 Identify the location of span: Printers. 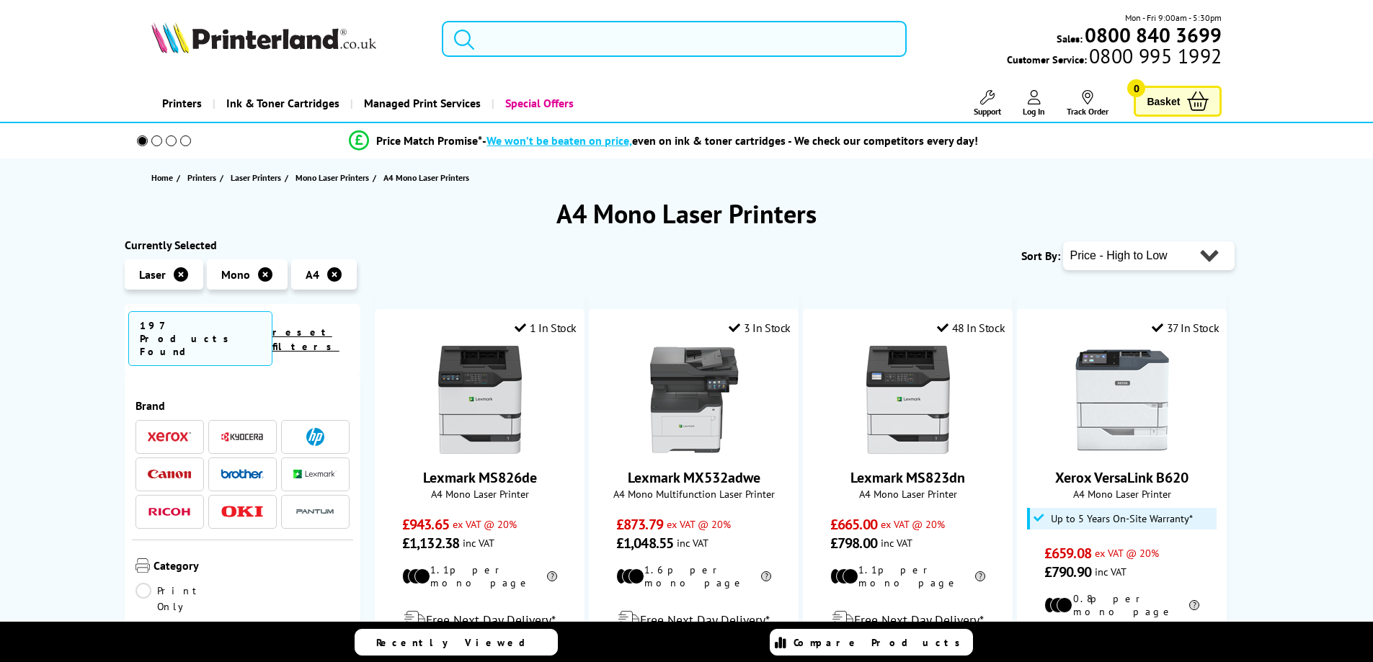
(202, 177).